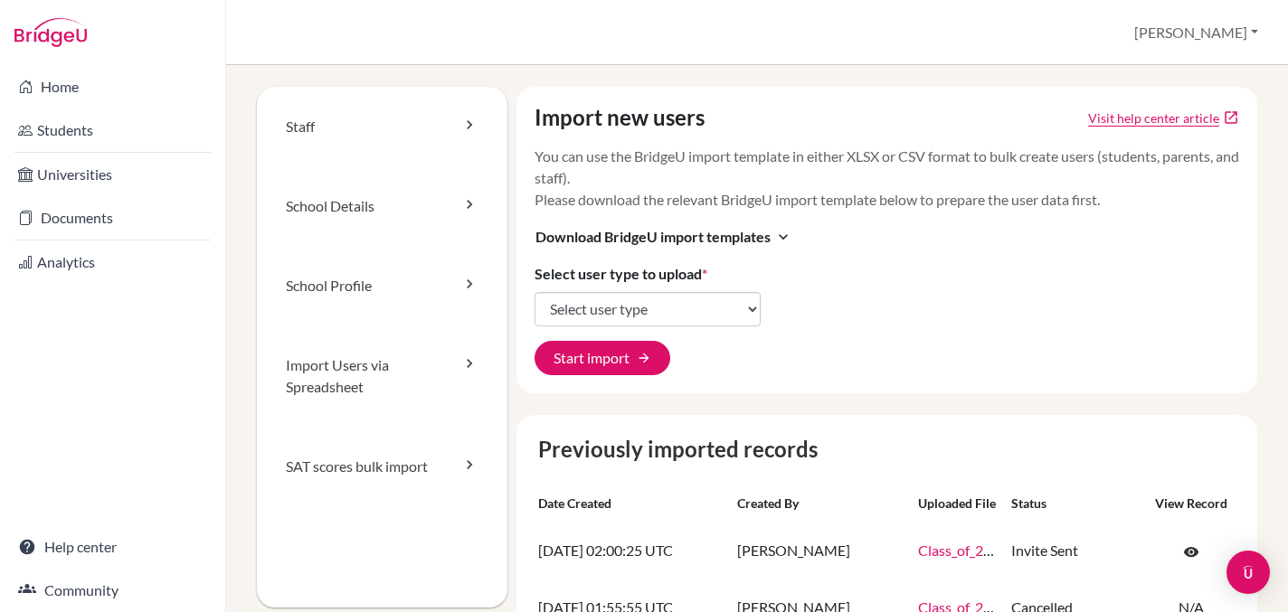  I want to click on a: School Details, so click(382, 206).